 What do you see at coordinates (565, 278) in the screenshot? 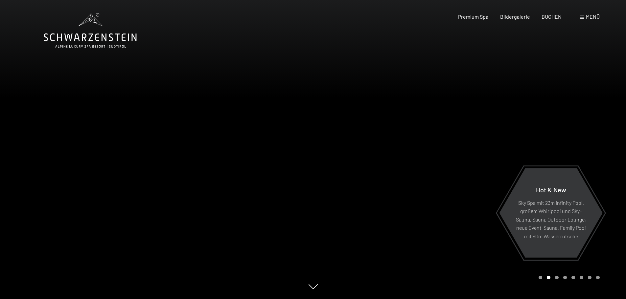
I see `div: Carousel Page 4` at bounding box center [565, 278].